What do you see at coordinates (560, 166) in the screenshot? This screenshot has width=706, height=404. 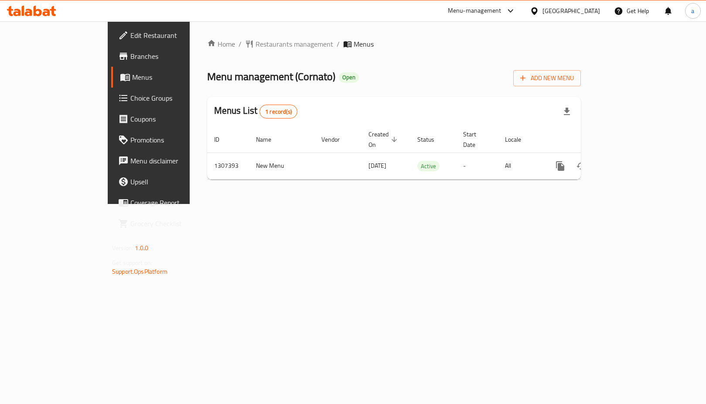 I see `button: more` at bounding box center [560, 166].